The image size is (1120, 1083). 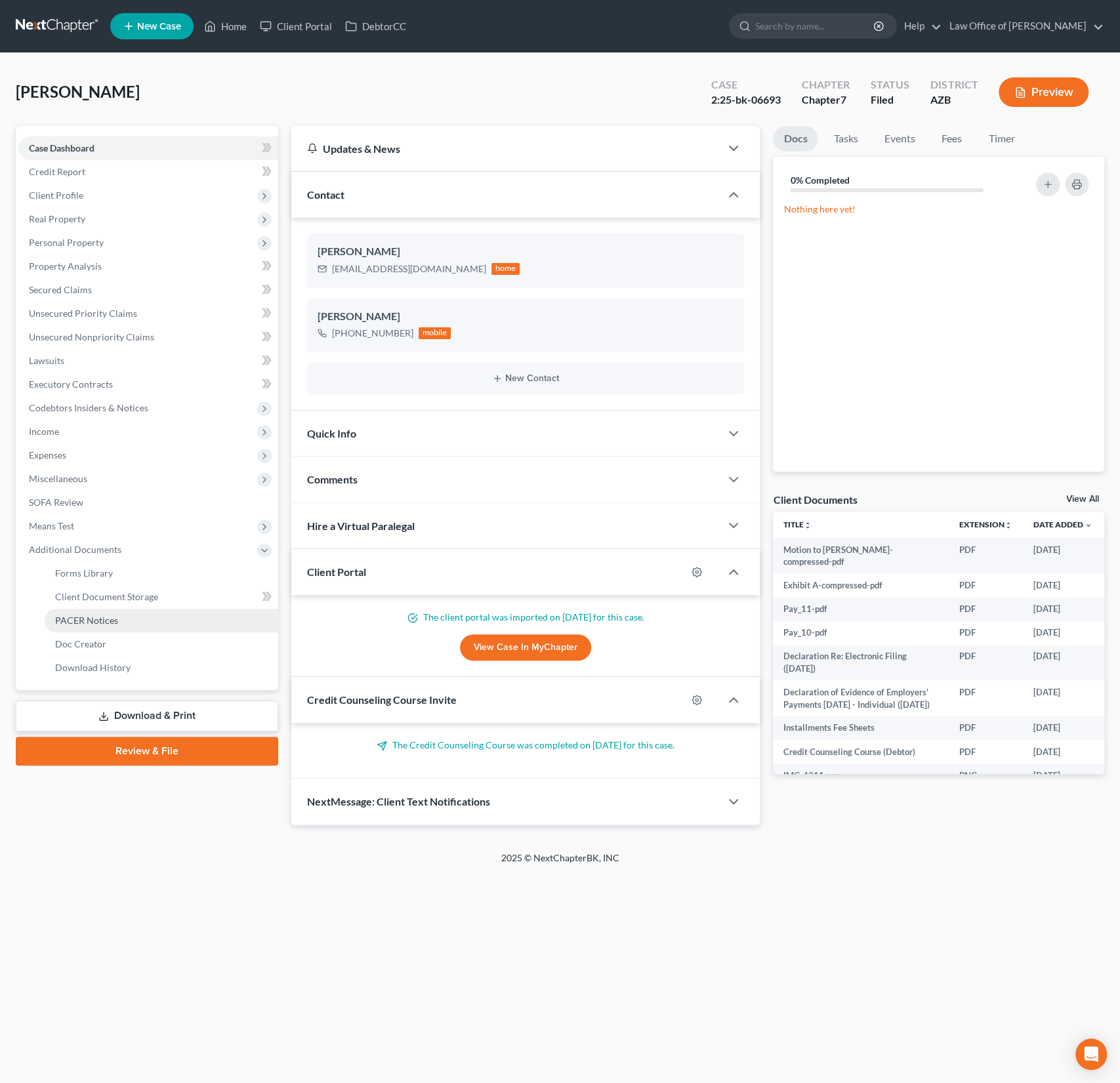 I want to click on div: Open Intercom Messenger, so click(x=1091, y=1054).